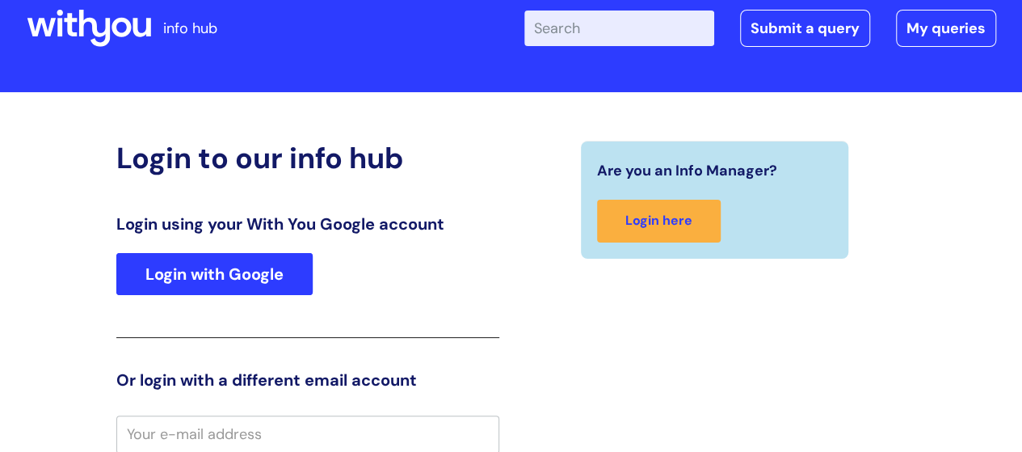  Describe the element at coordinates (308, 158) in the screenshot. I see `h2: Login to our info hub` at that location.